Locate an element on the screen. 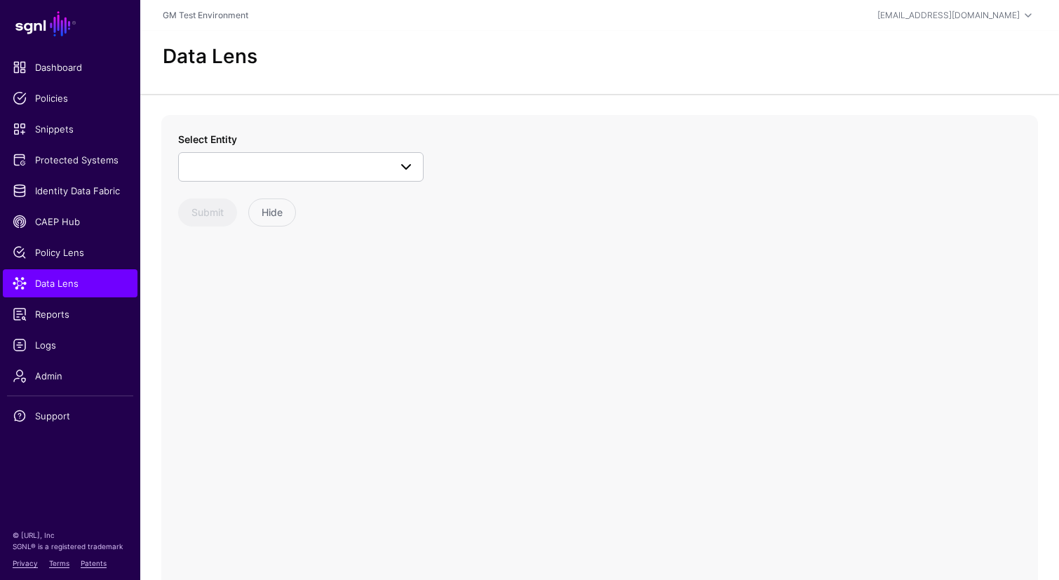 The height and width of the screenshot is (580, 1059). span: Identity Data Fabric is located at coordinates (70, 191).